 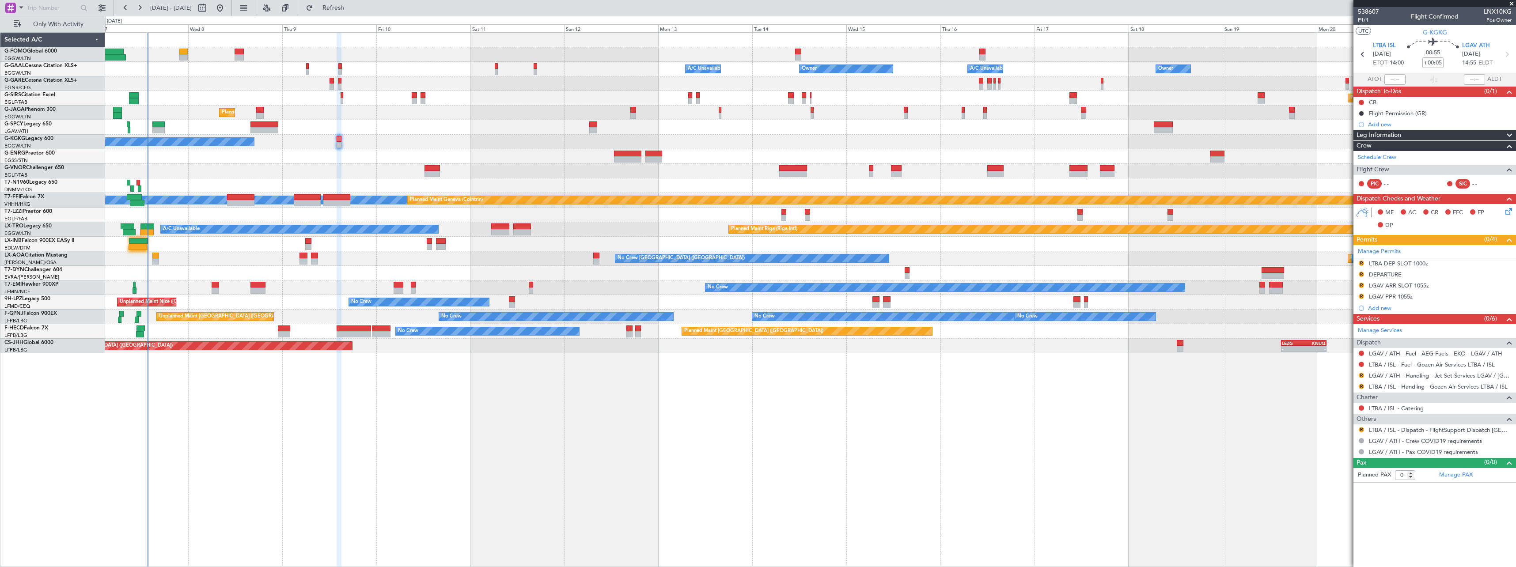 What do you see at coordinates (1372, 102) in the screenshot?
I see `div: CB` at bounding box center [1372, 102].